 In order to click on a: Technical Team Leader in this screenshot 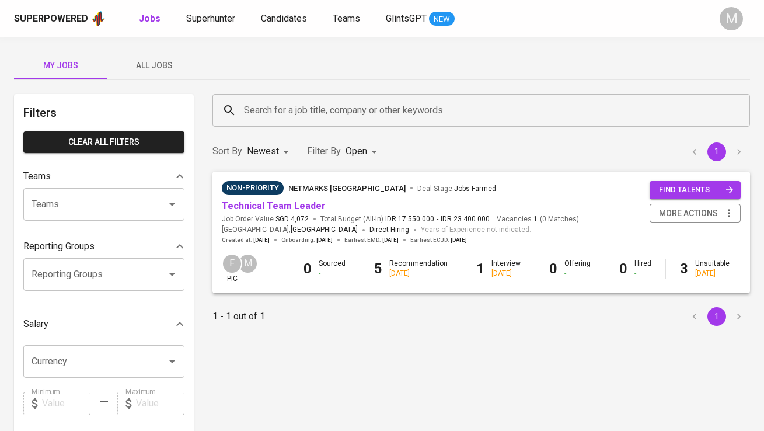, I will do `click(274, 206)`.